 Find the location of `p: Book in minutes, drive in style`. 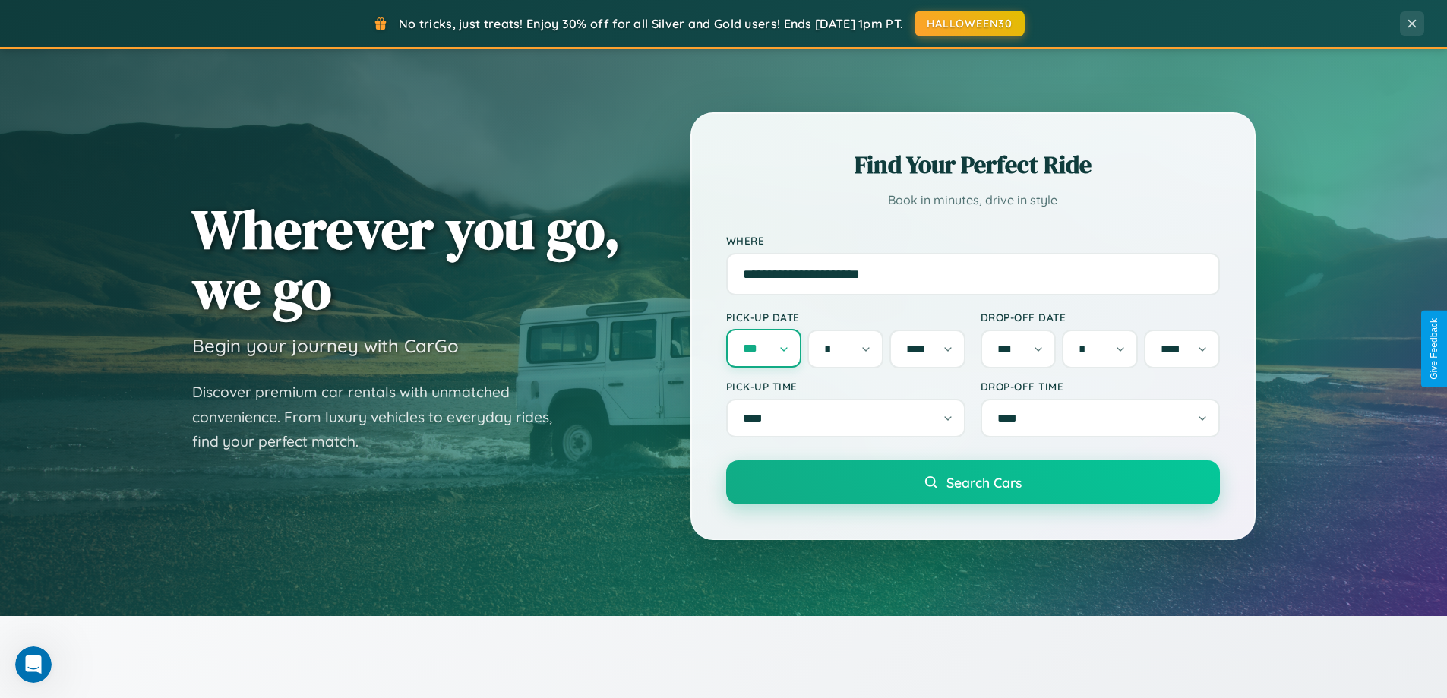

p: Book in minutes, drive in style is located at coordinates (973, 200).